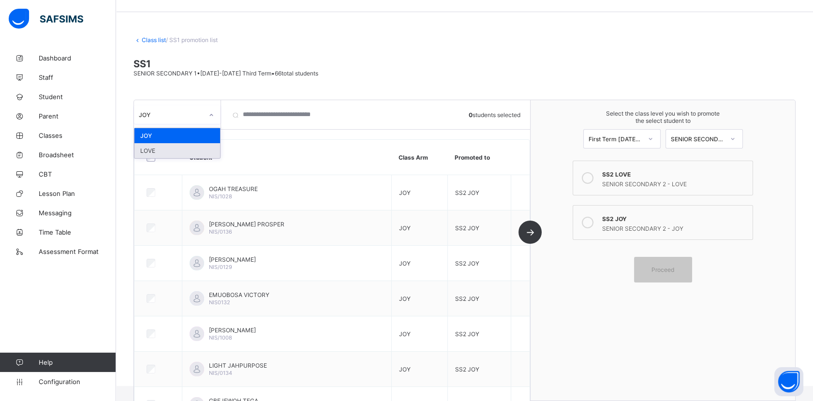 The width and height of the screenshot is (813, 401). I want to click on span: CBT, so click(77, 174).